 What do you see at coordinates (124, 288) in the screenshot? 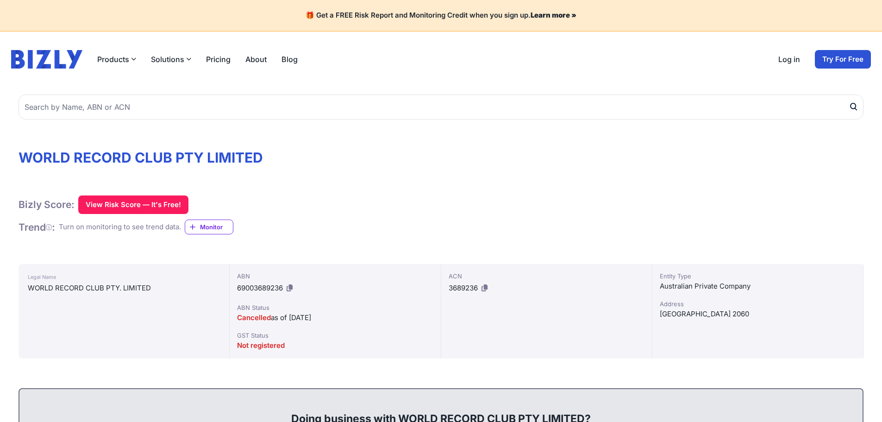
I see `div: WORLD RECORD CLUB PTY. LIMITED` at bounding box center [124, 288].